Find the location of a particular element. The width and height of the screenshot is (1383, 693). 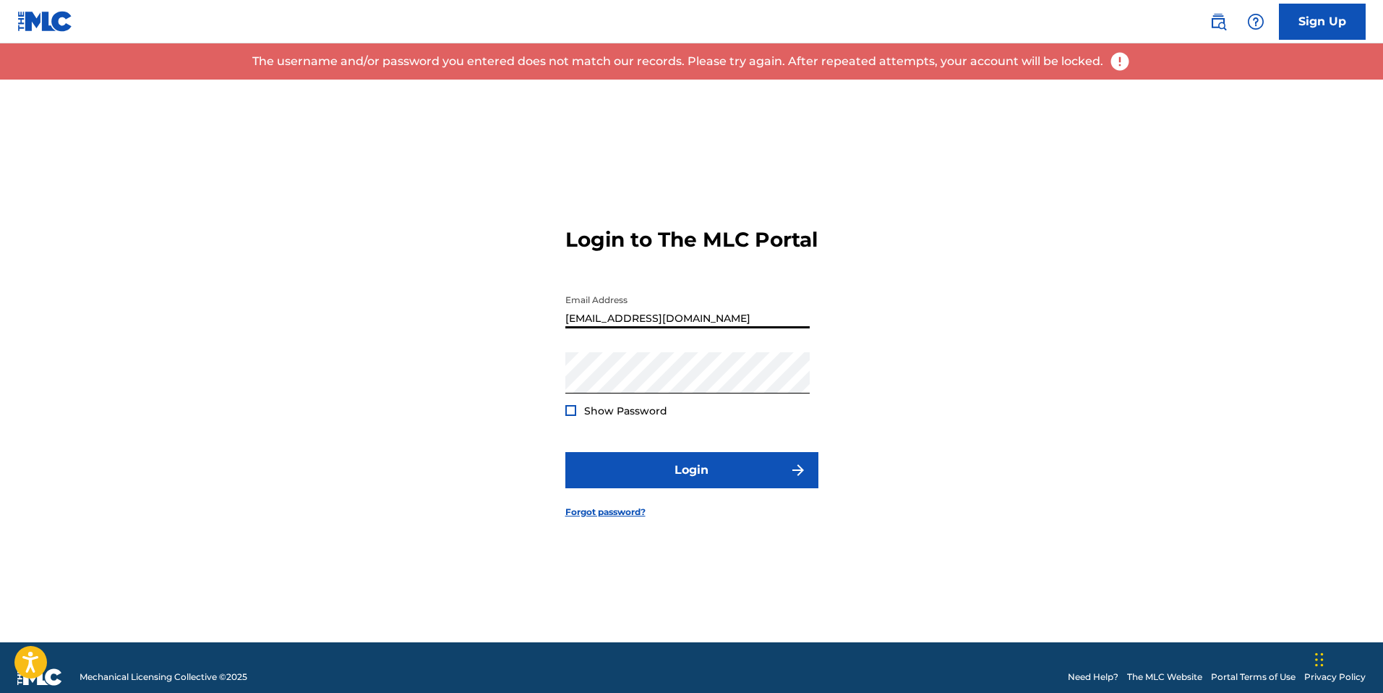

img: logo is located at coordinates (40, 677).